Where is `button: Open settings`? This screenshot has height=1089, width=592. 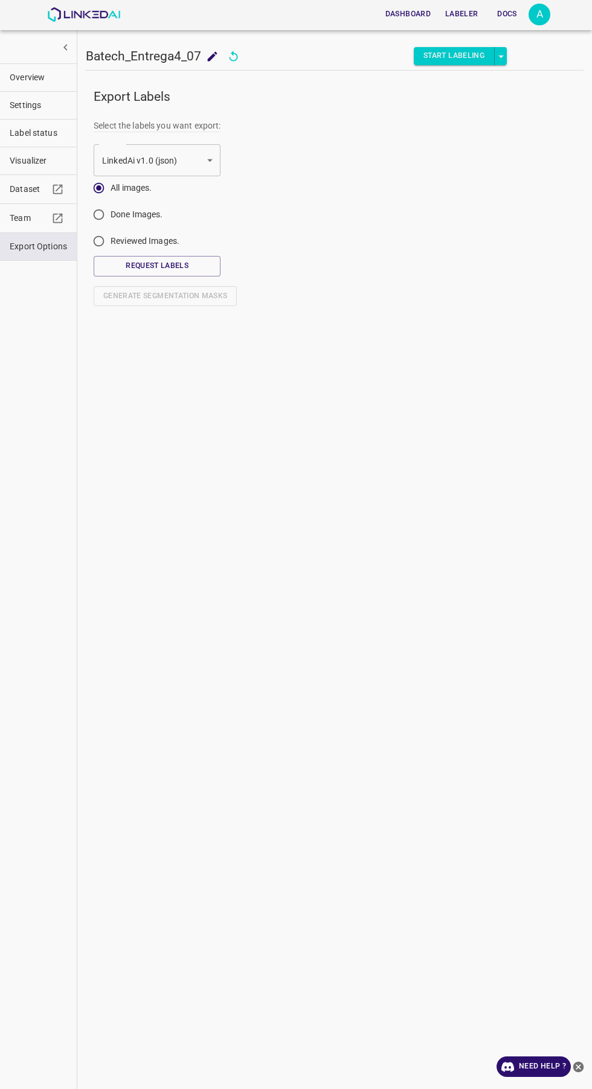
button: Open settings is located at coordinates (539, 14).